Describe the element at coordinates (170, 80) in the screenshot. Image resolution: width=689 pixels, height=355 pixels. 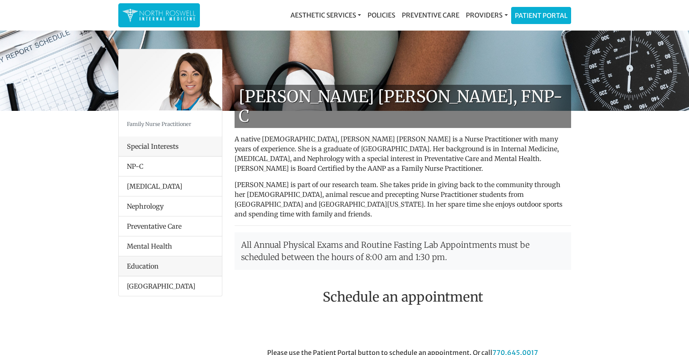
I see `img: Keela Weeks Leger, FNP-C` at that location.